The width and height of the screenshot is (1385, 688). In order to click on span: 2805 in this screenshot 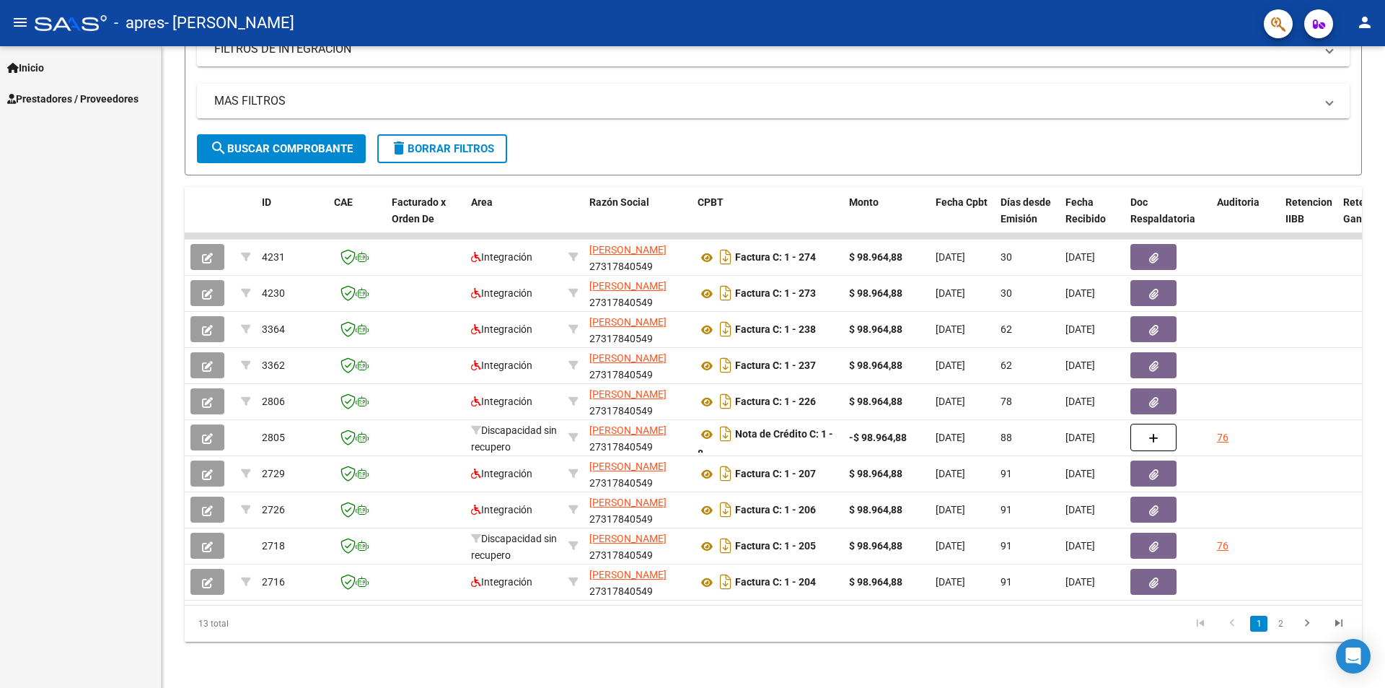, I will do `click(273, 437)`.